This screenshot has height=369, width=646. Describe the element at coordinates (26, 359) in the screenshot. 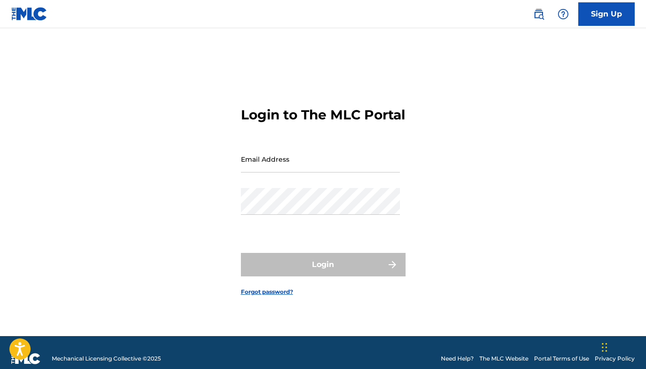

I see `img: logo` at that location.